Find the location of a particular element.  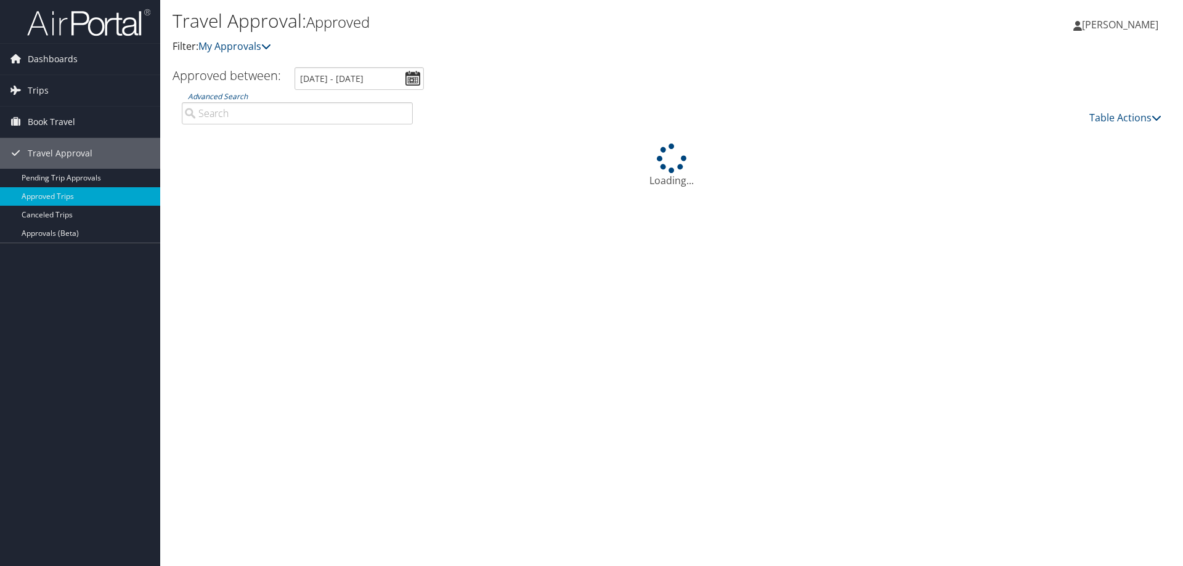

a: Advanced Search is located at coordinates (218, 96).